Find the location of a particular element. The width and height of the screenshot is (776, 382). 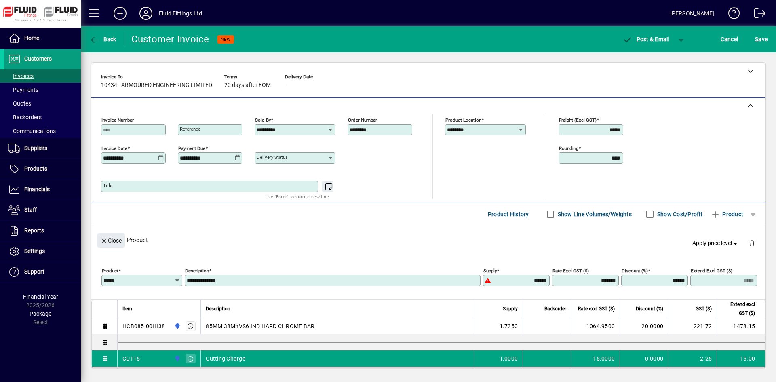

a: Financials is located at coordinates (42, 189).